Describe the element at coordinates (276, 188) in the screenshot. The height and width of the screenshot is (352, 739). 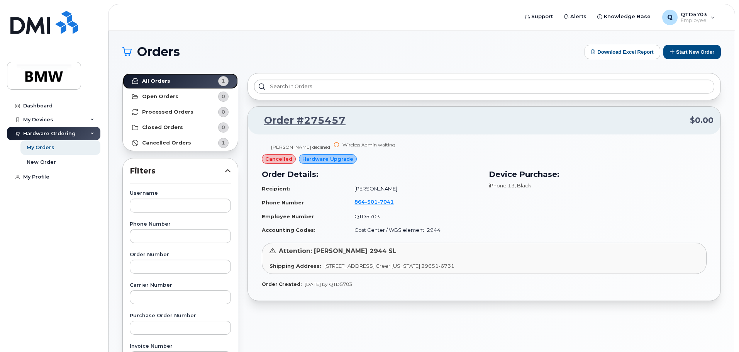
I see `strong: Recipient:` at that location.